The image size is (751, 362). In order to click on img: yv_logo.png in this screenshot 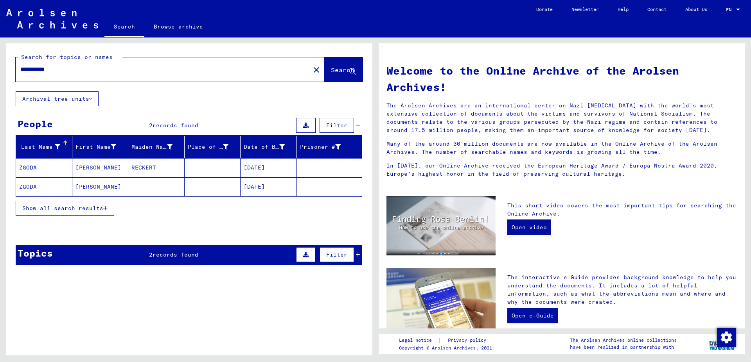, I will do `click(722, 344)`.